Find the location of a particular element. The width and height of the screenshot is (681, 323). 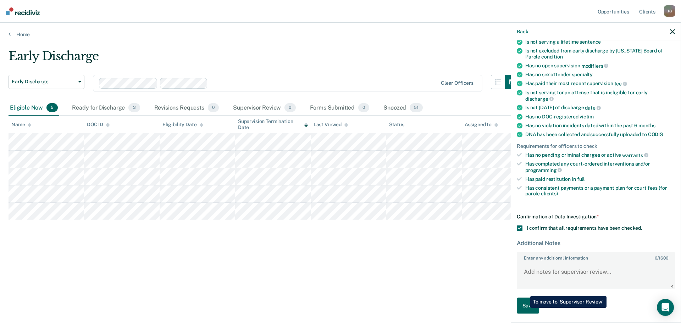

img: Recidiviz is located at coordinates (23, 11).